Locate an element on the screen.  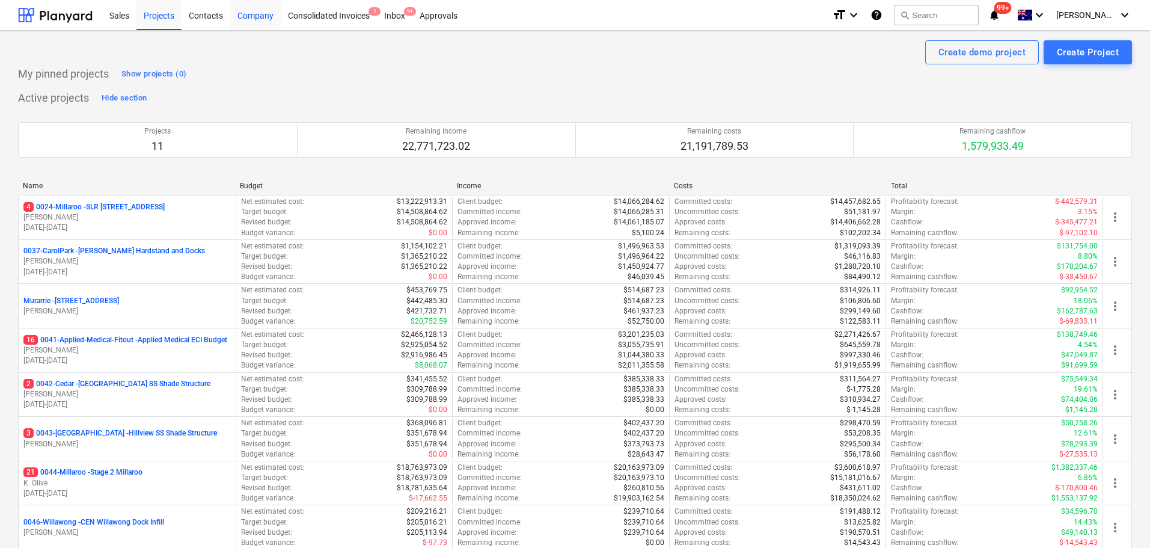
p: $14,457,682.65 is located at coordinates (856, 201).